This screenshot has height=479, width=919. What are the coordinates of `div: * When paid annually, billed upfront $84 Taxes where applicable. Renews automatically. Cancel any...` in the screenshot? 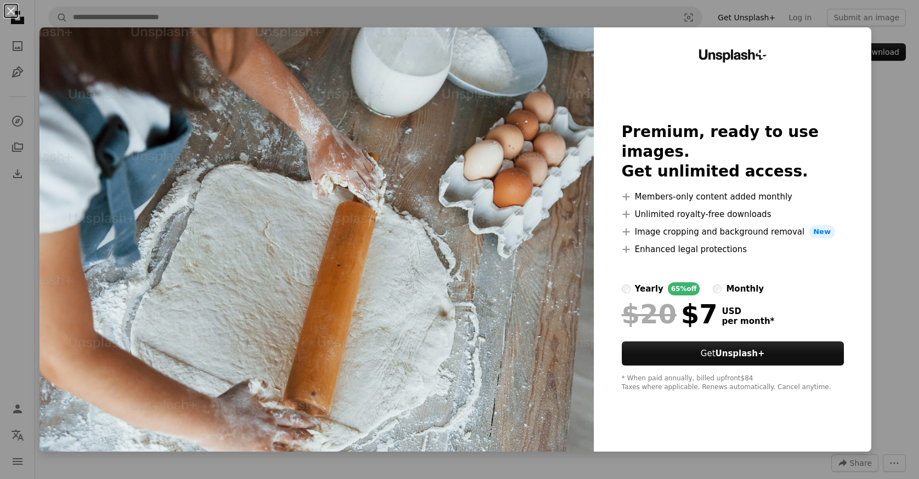 It's located at (733, 383).